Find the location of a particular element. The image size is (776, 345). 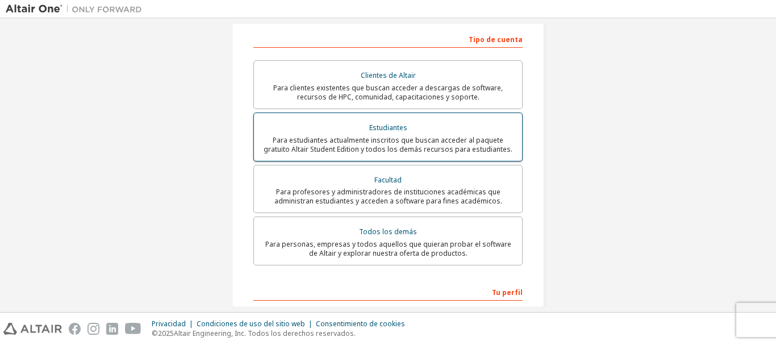

font: Para clientes existentes que buscan acceder a descargas de software, recursos de HPC, comunidad, ... is located at coordinates (388, 92).